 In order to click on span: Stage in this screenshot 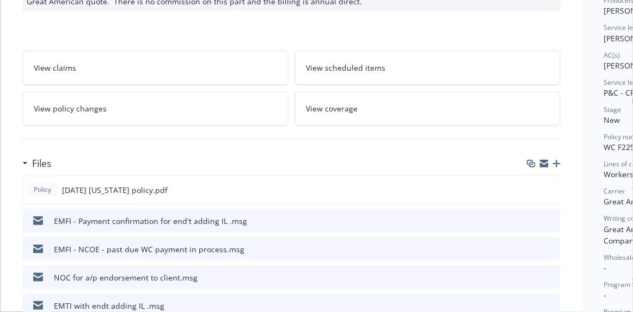, I will do `click(613, 109)`.